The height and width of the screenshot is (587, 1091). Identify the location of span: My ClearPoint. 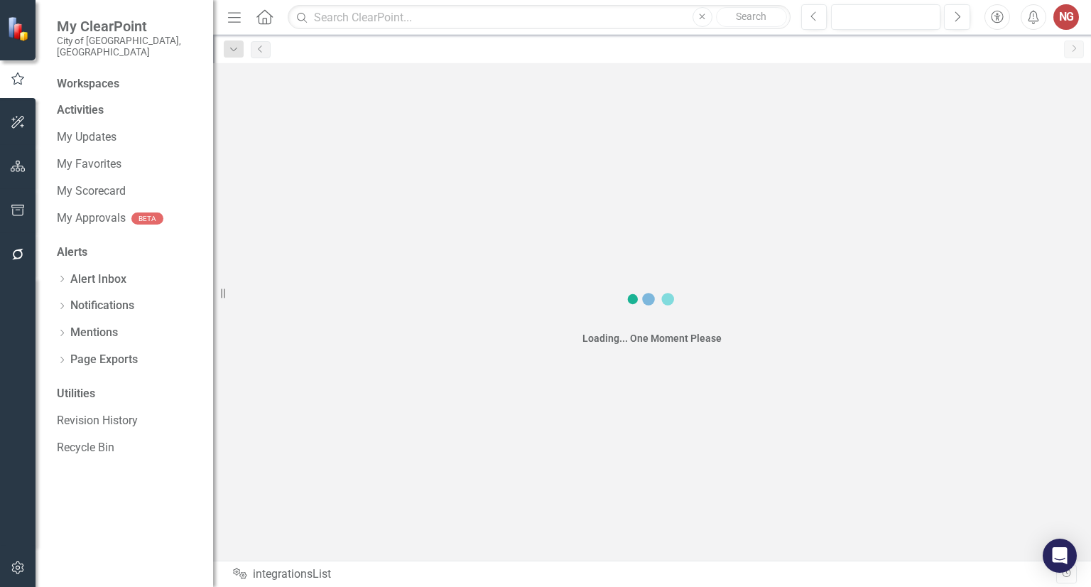
(128, 26).